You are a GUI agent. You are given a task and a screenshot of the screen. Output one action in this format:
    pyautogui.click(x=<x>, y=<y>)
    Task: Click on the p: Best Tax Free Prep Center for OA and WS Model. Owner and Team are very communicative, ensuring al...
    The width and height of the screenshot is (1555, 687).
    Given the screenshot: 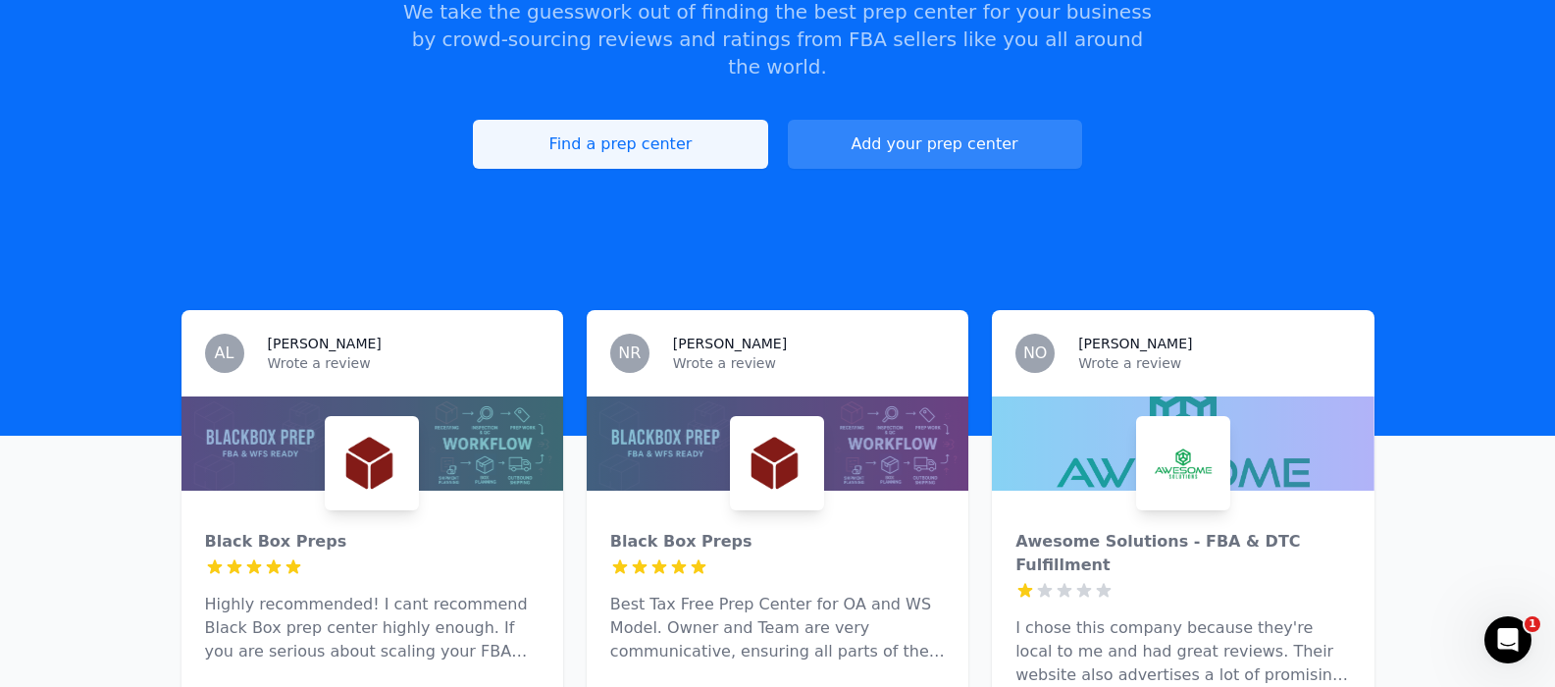 What is the action you would take?
    pyautogui.click(x=777, y=628)
    